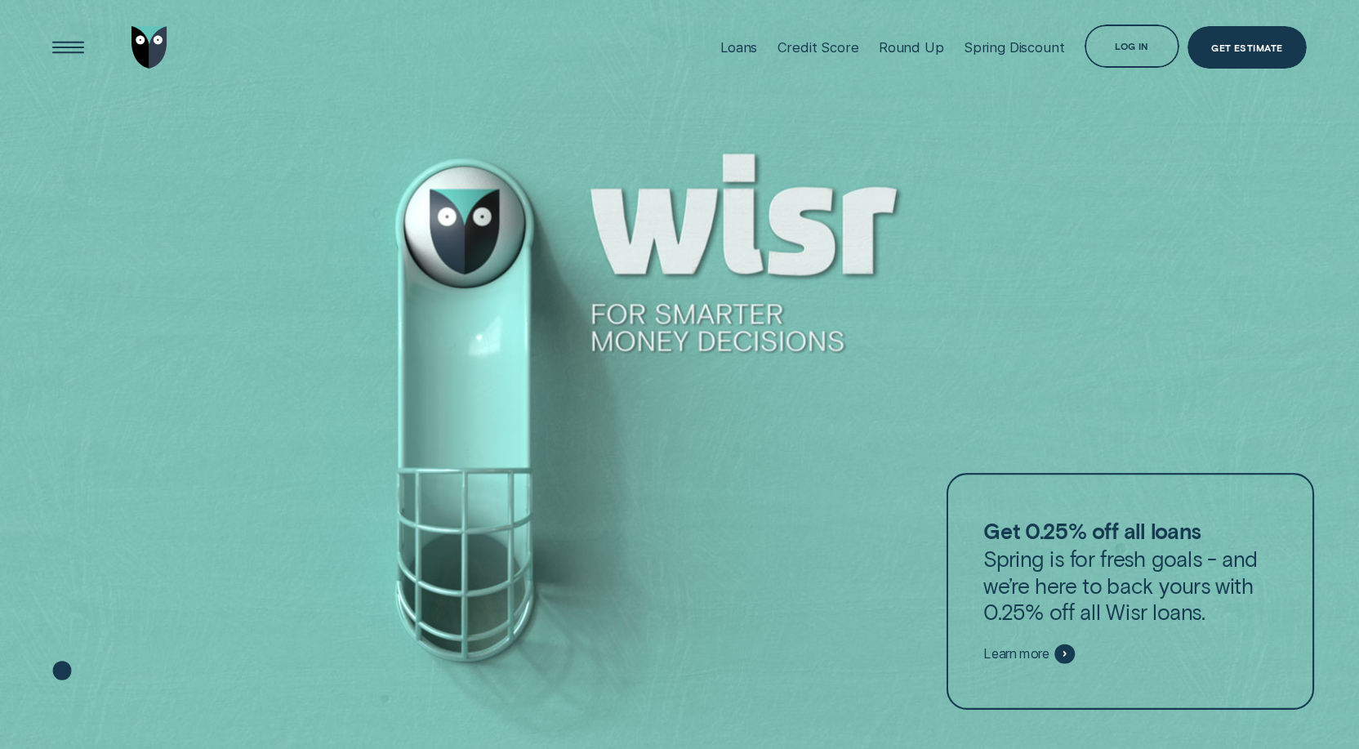 The height and width of the screenshot is (749, 1359). Describe the element at coordinates (1016, 654) in the screenshot. I see `span: Learn more` at that location.